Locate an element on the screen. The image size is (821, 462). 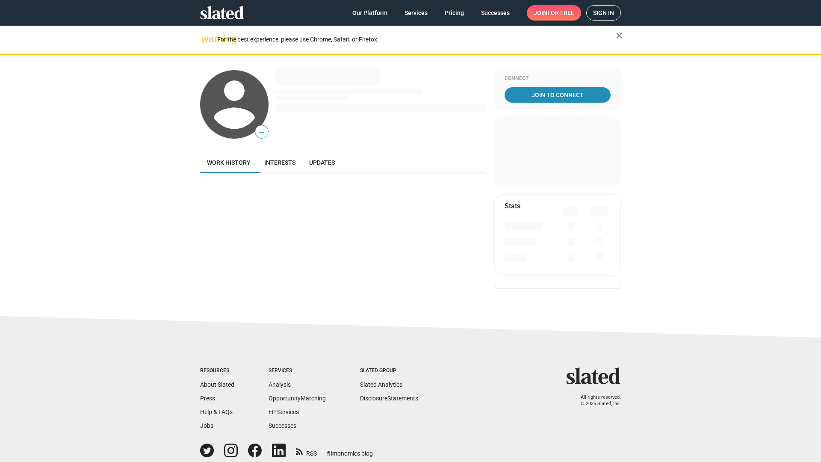
a: DisclosureStatements is located at coordinates (389, 398).